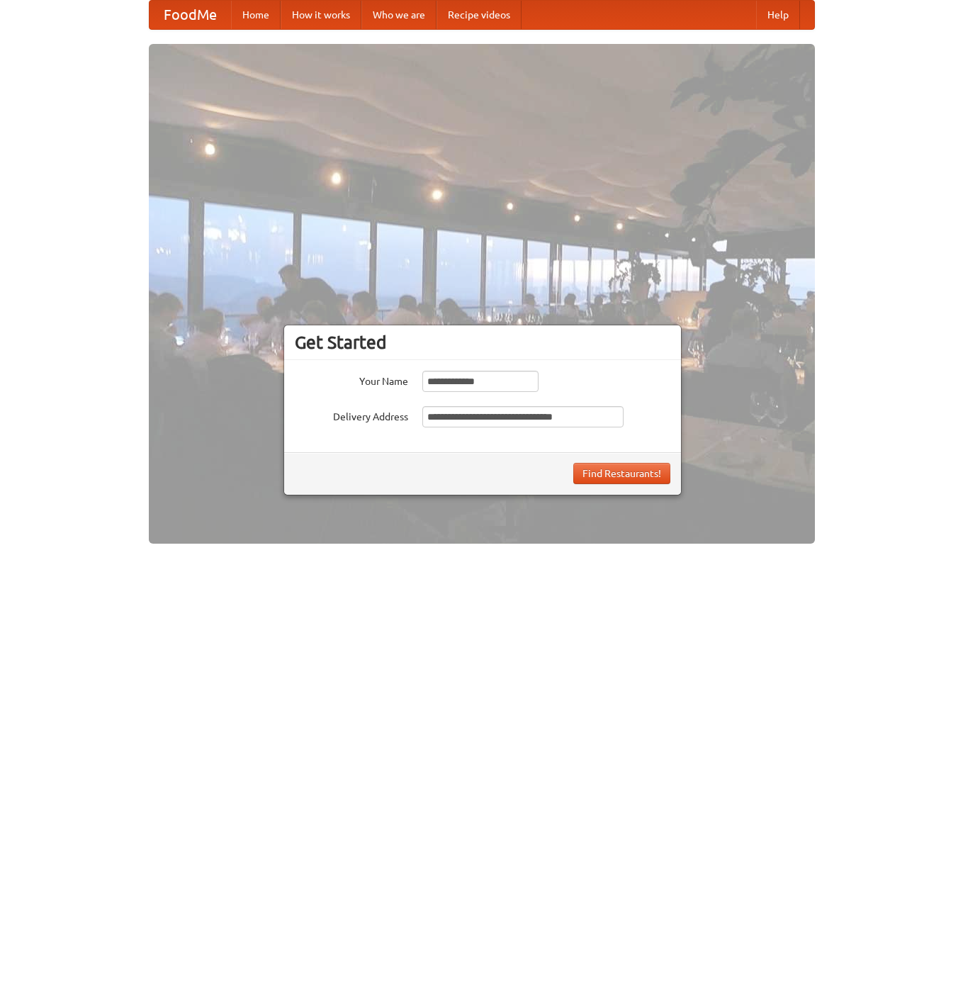  What do you see at coordinates (351, 379) in the screenshot?
I see `label: Your Name` at bounding box center [351, 379].